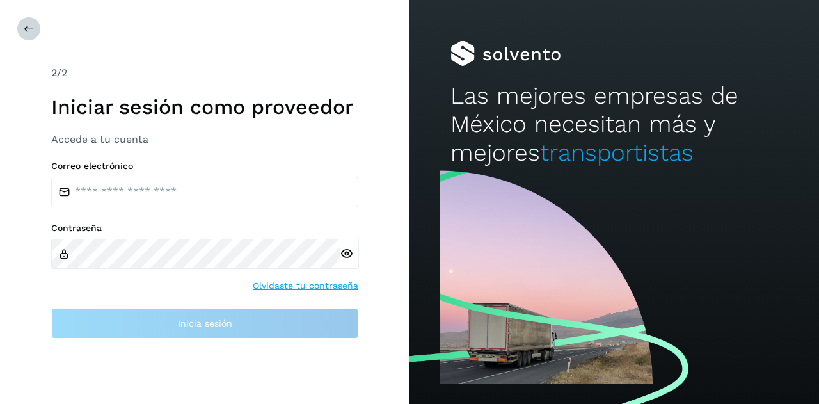  I want to click on h1: Iniciar sesión como proveedor, so click(205, 107).